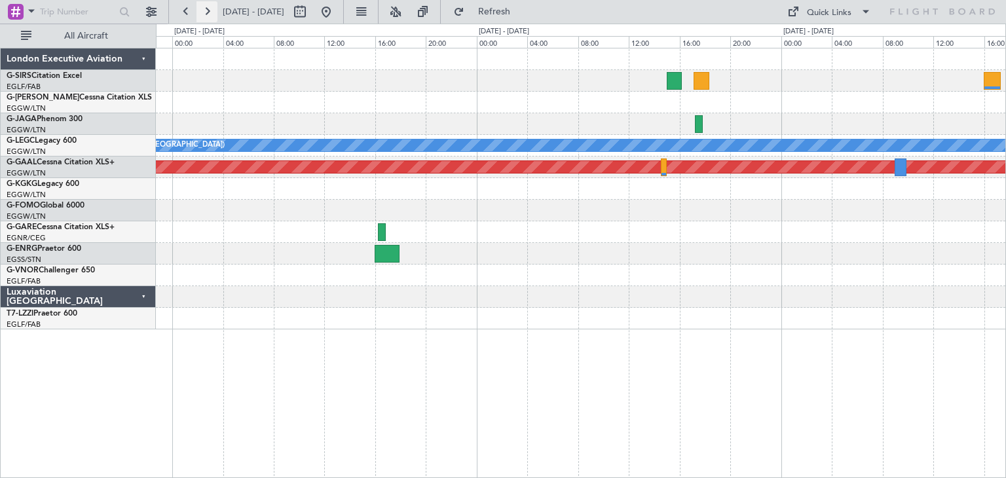 This screenshot has width=1006, height=478. Describe the element at coordinates (19, 76) in the screenshot. I see `span: G-SIRS` at that location.